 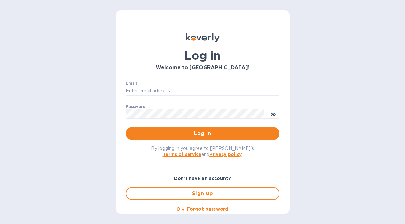 What do you see at coordinates (135, 106) in the screenshot?
I see `label: Password` at bounding box center [135, 106].